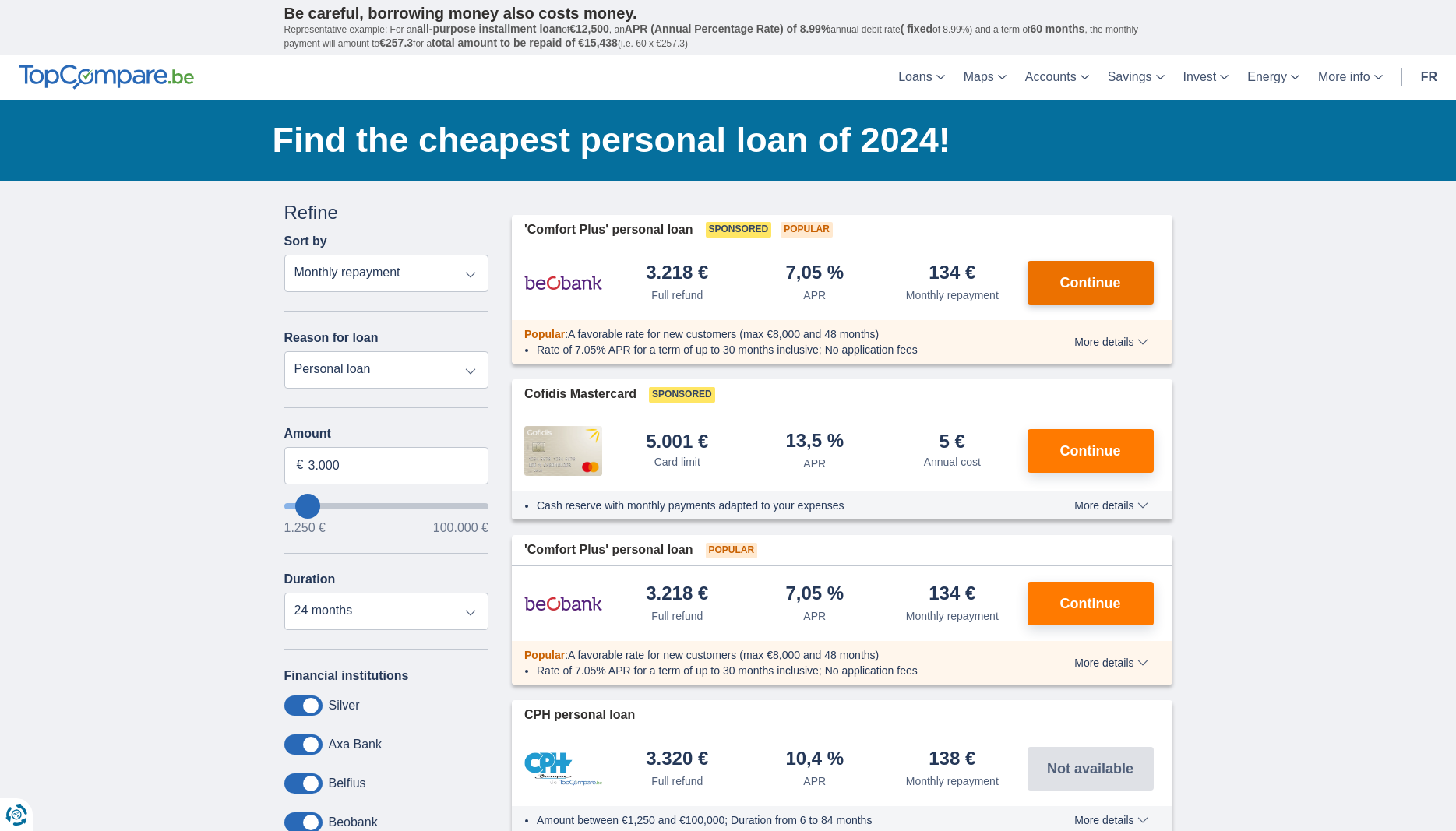 The height and width of the screenshot is (831, 1456). Describe the element at coordinates (310, 579) in the screenshot. I see `label: Duration` at that location.